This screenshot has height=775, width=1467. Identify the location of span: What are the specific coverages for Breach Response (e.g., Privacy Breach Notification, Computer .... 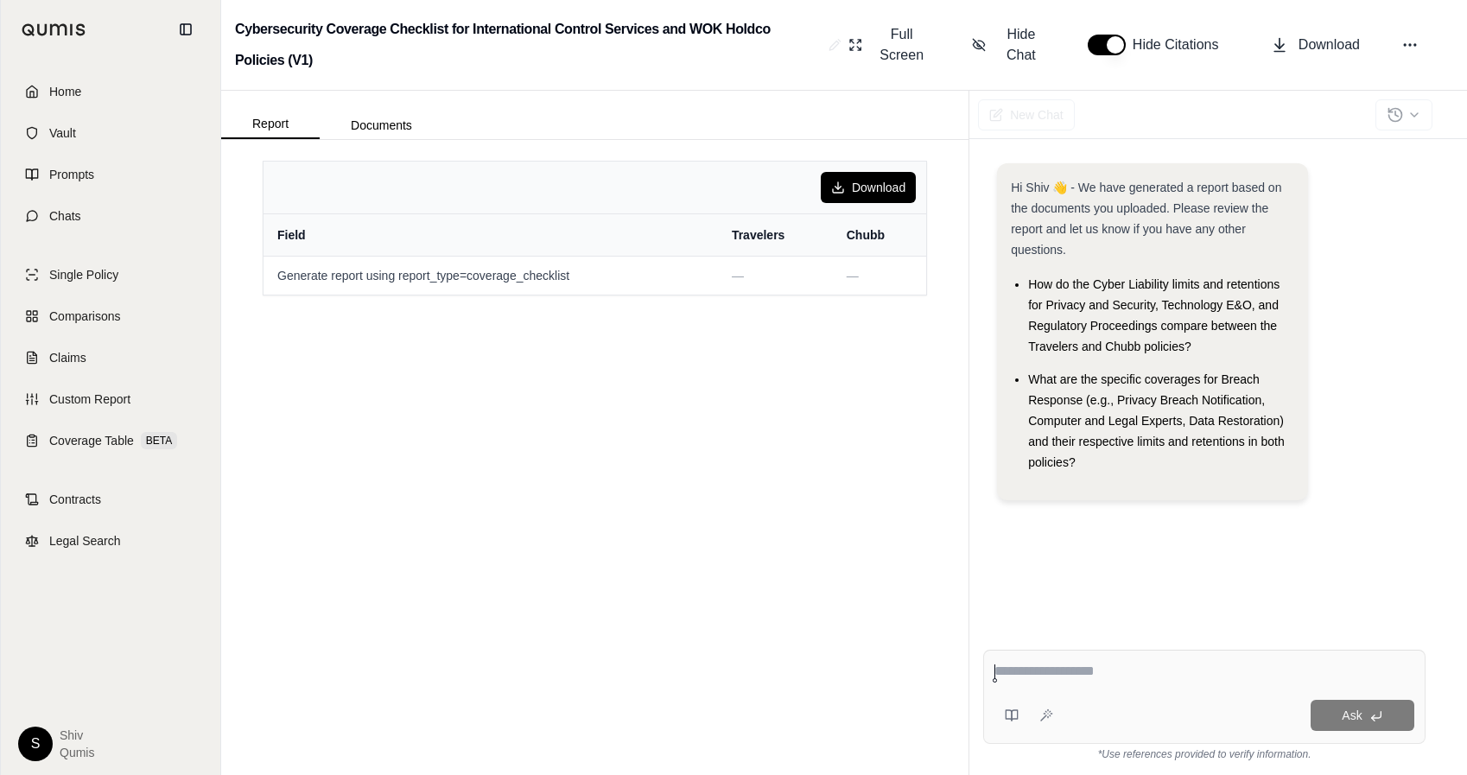
(1156, 421).